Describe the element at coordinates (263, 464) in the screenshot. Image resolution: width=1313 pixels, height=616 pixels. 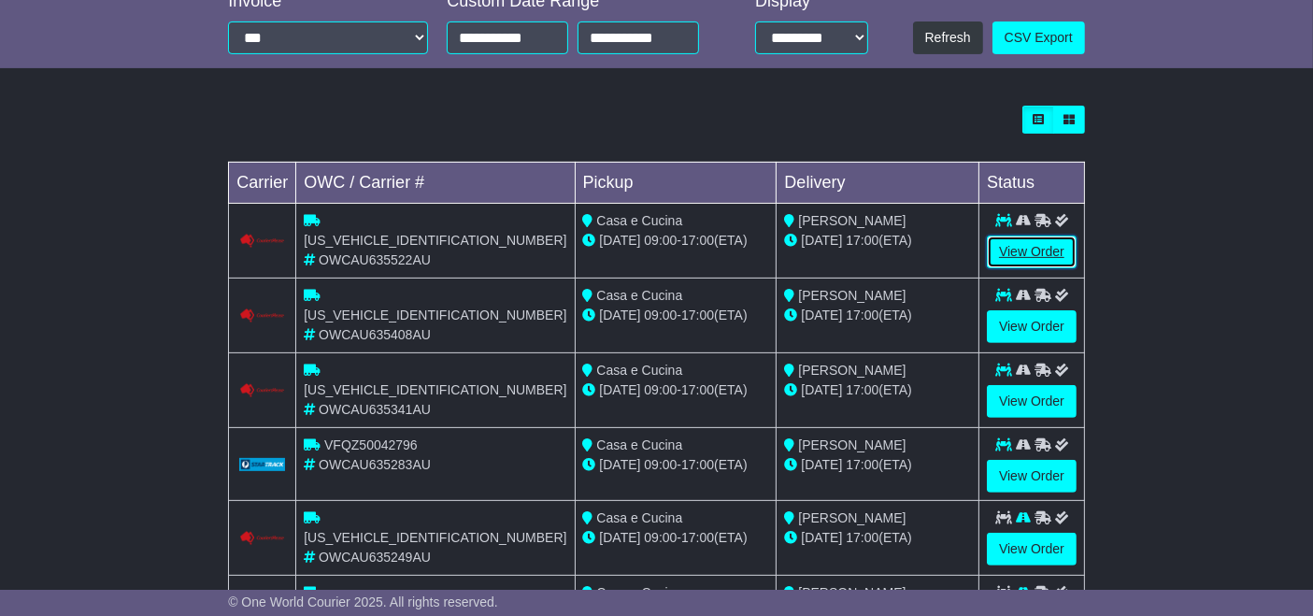
I see `img: GetCarrierServiceLogo` at that location.